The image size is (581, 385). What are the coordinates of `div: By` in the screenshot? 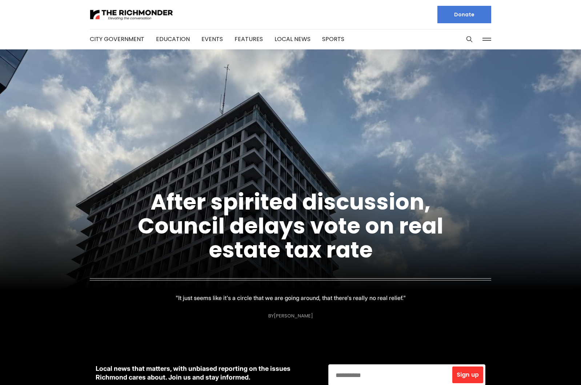 It's located at (290, 316).